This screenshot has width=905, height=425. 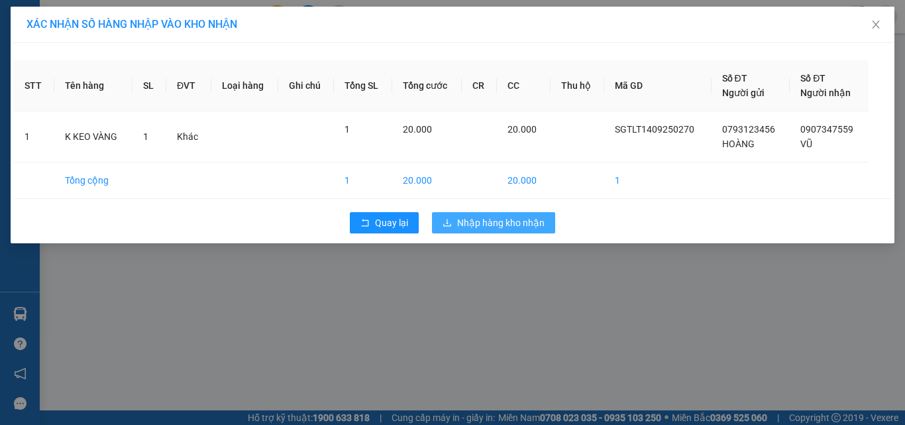 What do you see at coordinates (365, 223) in the screenshot?
I see `span: rollback` at bounding box center [365, 223].